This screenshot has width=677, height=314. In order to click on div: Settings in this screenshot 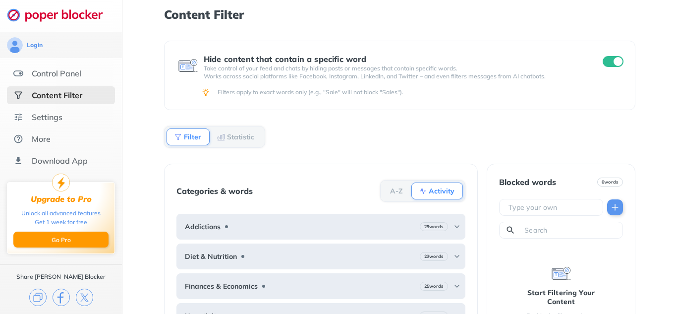, I will do `click(47, 117)`.